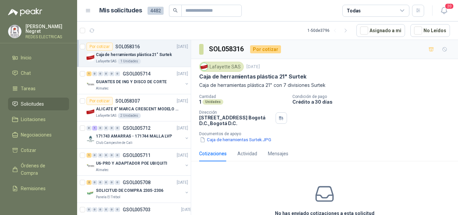 The width and height of the screenshot is (458, 215). Describe the element at coordinates (42, 169) in the screenshot. I see `span: Órdenes de Compra` at that location.